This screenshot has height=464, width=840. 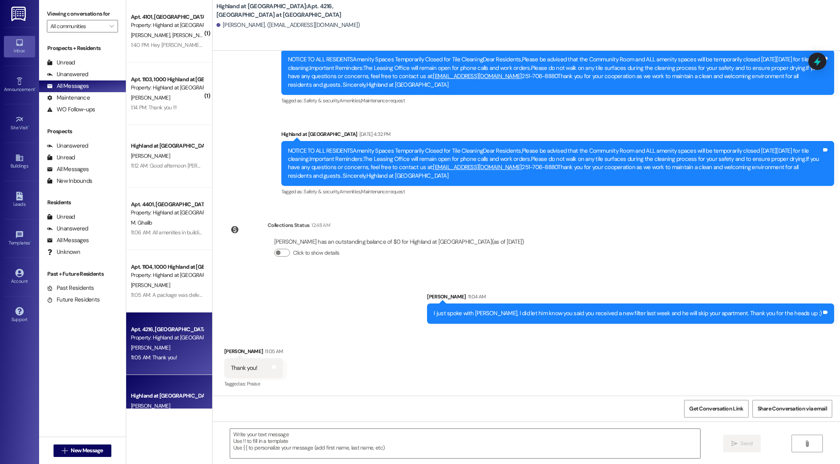 I want to click on button: Send, so click(x=742, y=443).